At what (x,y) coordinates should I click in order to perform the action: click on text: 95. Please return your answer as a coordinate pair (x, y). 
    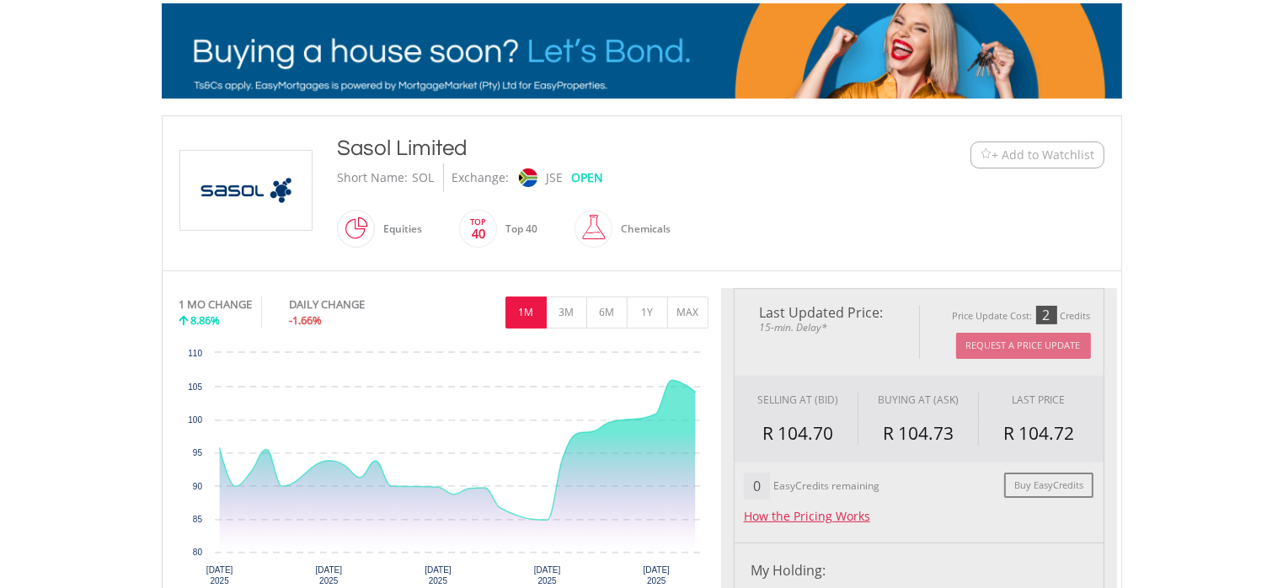
    Looking at the image, I should click on (197, 452).